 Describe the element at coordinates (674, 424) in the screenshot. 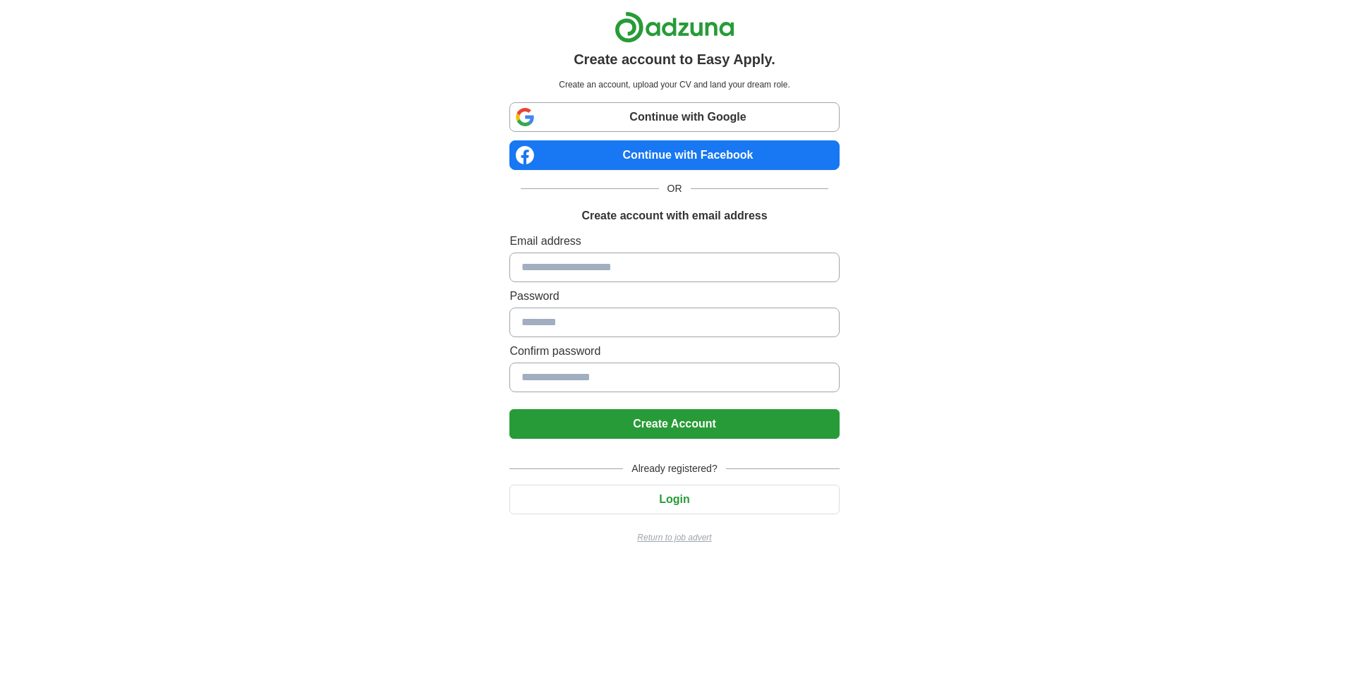

I see `button: Create Account` at that location.